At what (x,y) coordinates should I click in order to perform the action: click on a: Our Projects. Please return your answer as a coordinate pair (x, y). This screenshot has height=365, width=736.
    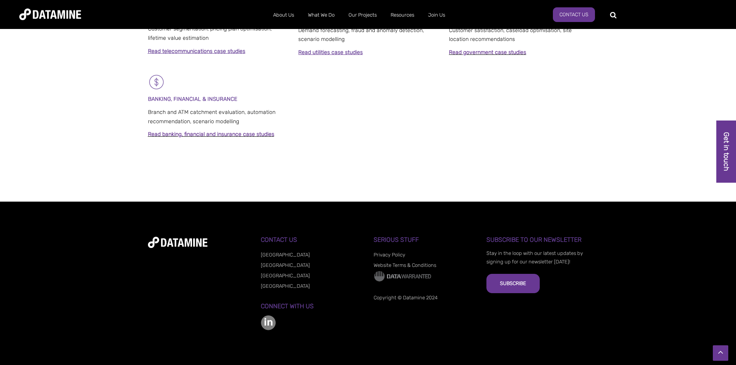
    Looking at the image, I should click on (362, 15).